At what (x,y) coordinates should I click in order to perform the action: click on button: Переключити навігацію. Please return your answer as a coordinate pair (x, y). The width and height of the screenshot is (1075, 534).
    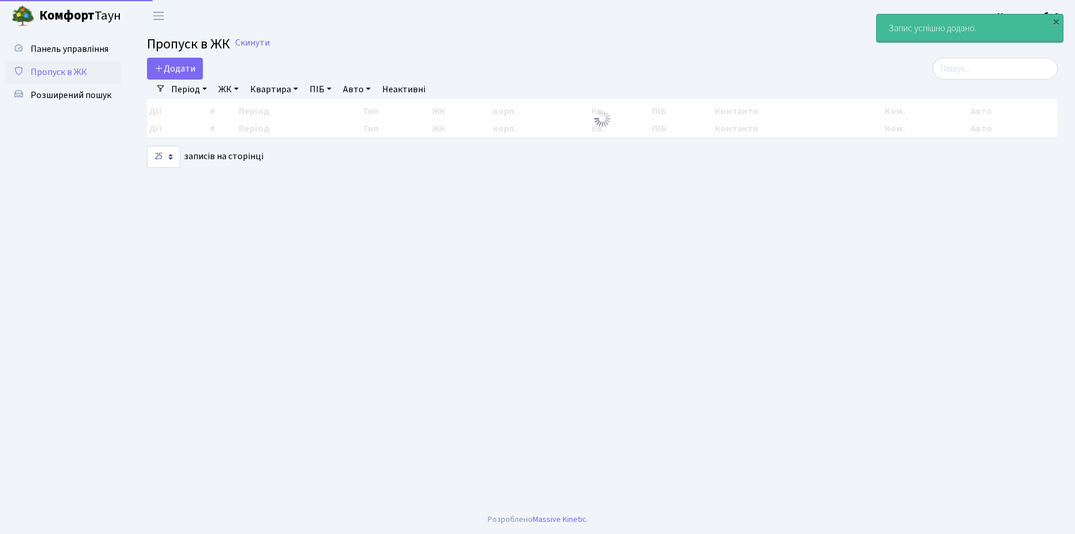
    Looking at the image, I should click on (159, 16).